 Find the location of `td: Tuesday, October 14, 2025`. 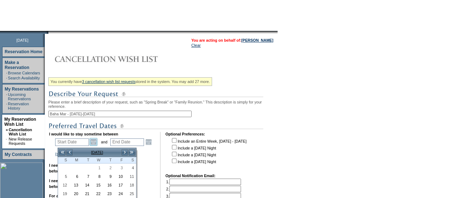

td: Tuesday, October 14, 2025 is located at coordinates (86, 185).